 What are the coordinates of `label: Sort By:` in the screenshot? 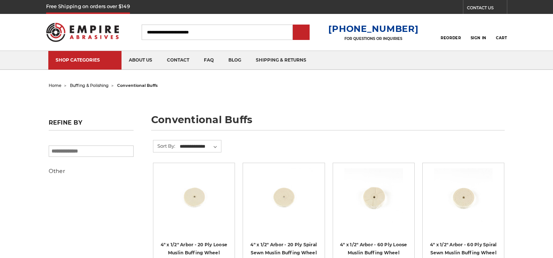 It's located at (164, 146).